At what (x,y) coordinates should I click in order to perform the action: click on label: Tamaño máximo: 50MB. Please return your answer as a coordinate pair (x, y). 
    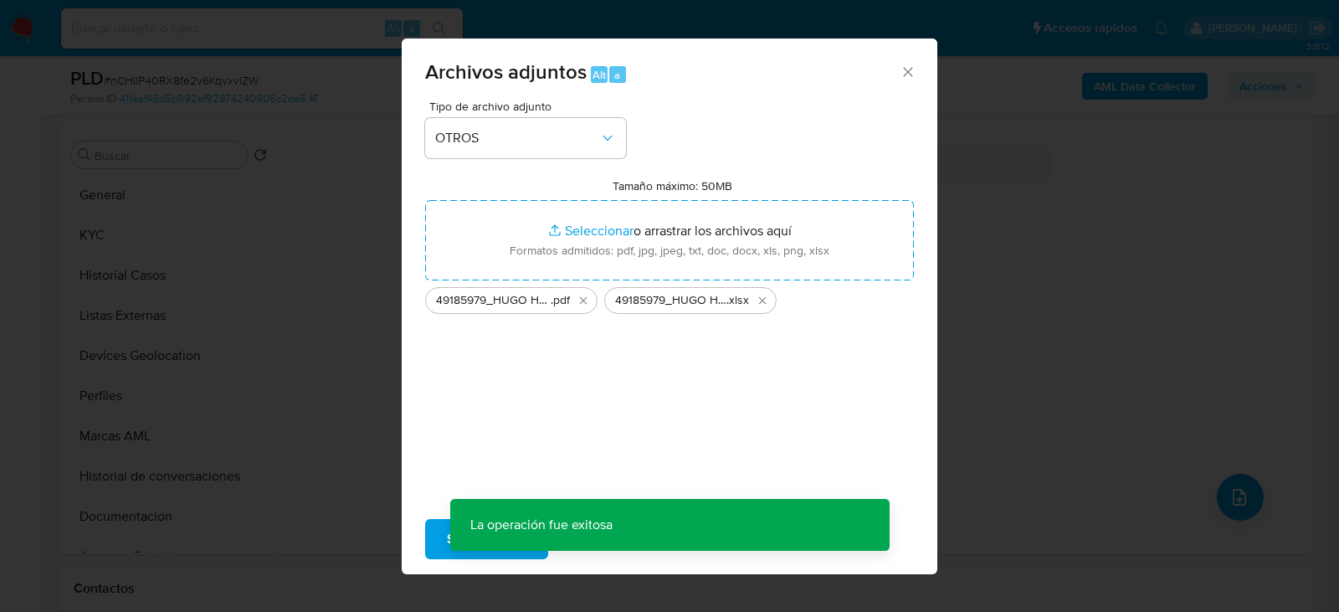
    Looking at the image, I should click on (672, 186).